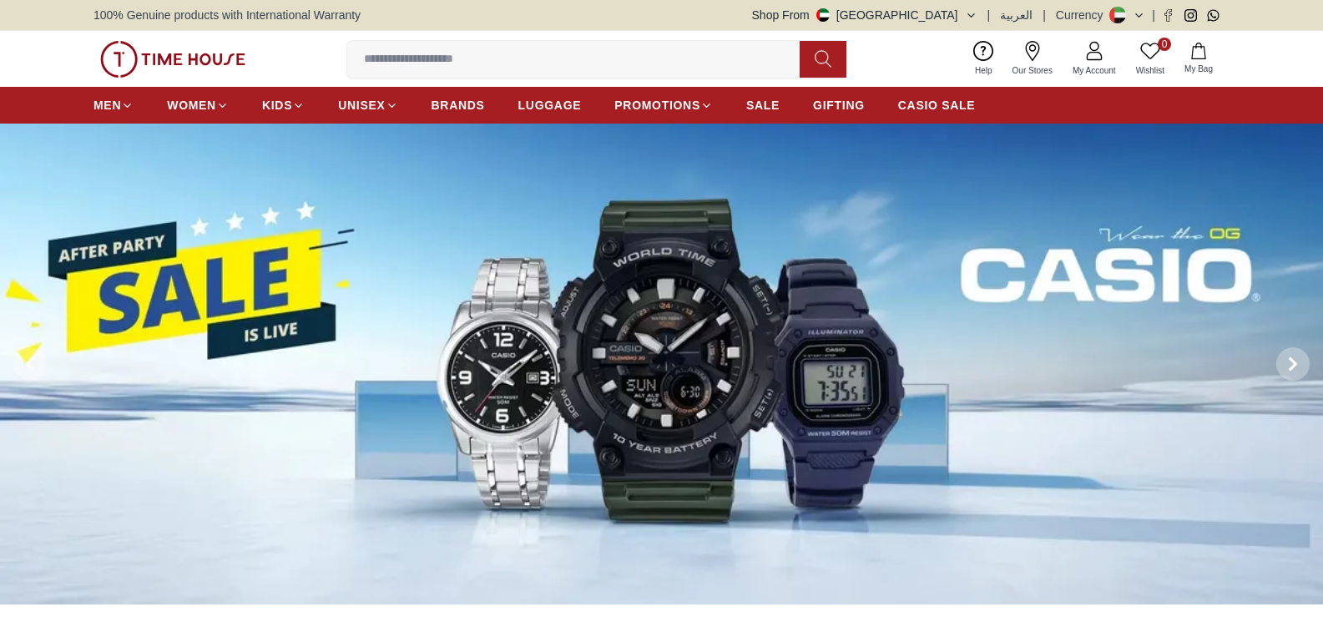  I want to click on button: My Bag, so click(1198, 58).